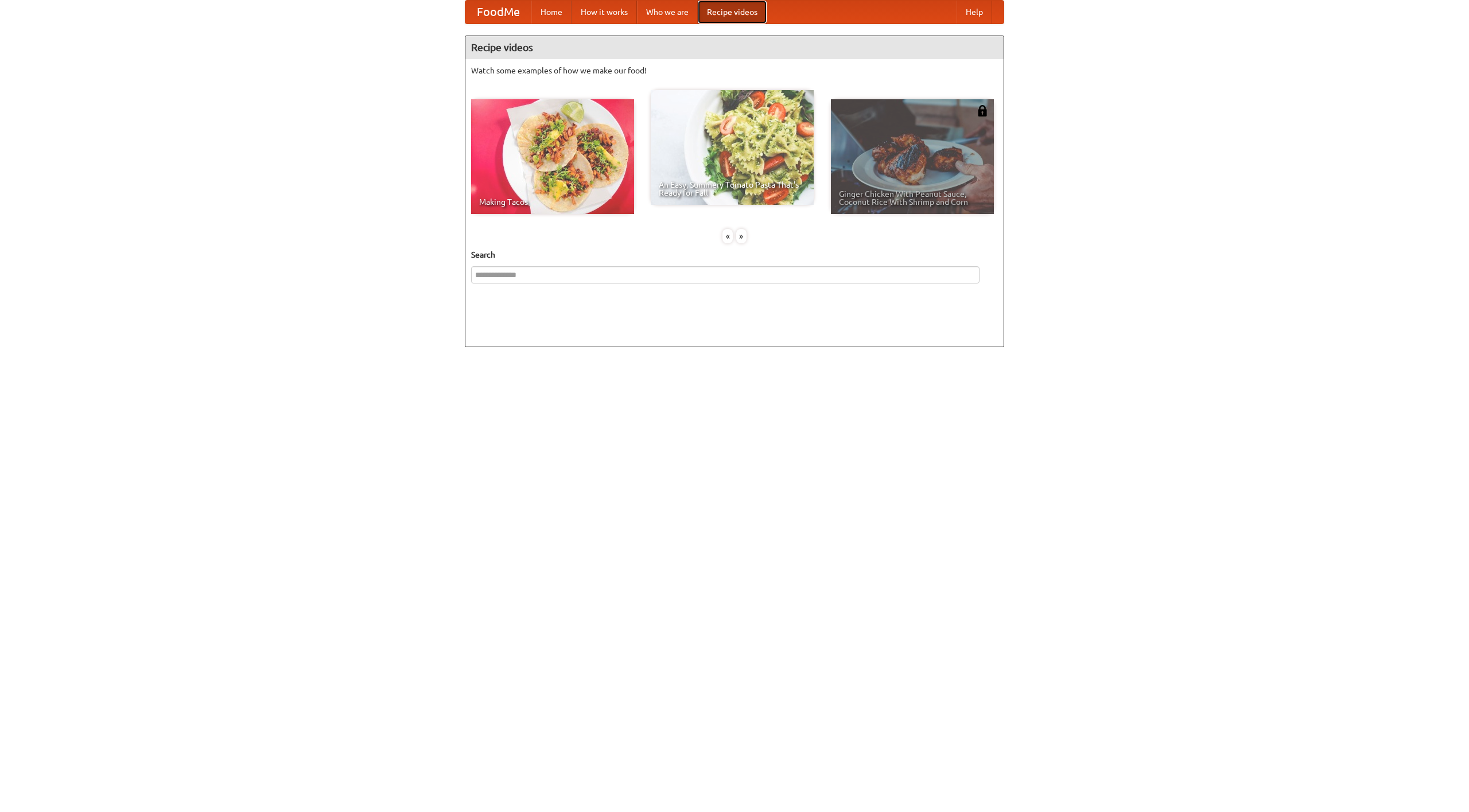 This screenshot has width=1469, height=812. What do you see at coordinates (604, 12) in the screenshot?
I see `a: How it works` at bounding box center [604, 12].